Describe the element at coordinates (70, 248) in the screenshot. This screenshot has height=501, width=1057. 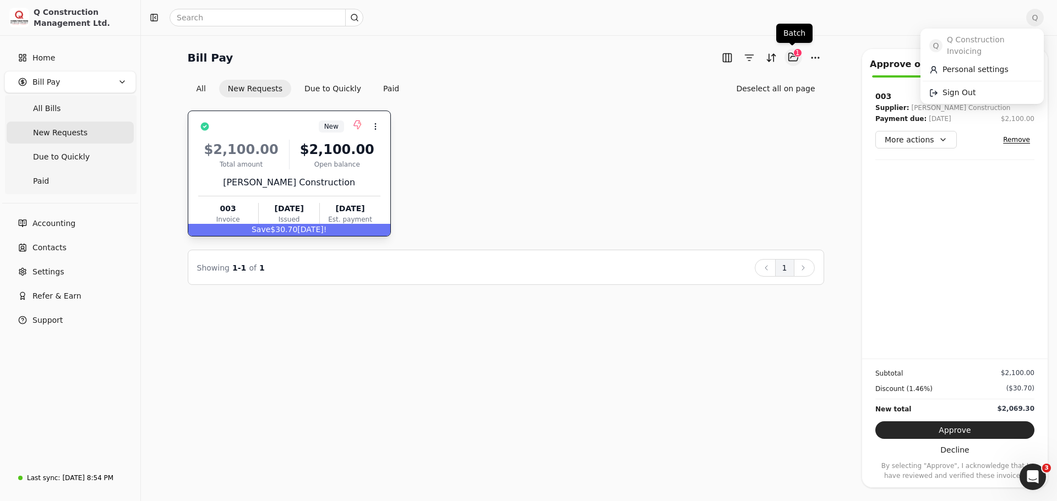
I see `a: Contacts` at that location.